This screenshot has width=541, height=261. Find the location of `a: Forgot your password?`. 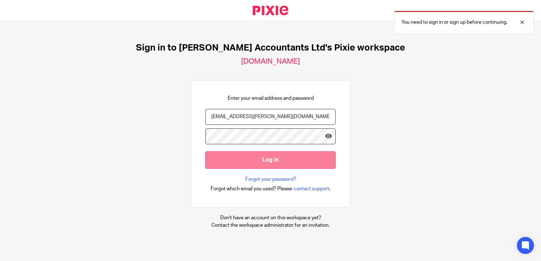

a: Forgot your password? is located at coordinates (270, 179).